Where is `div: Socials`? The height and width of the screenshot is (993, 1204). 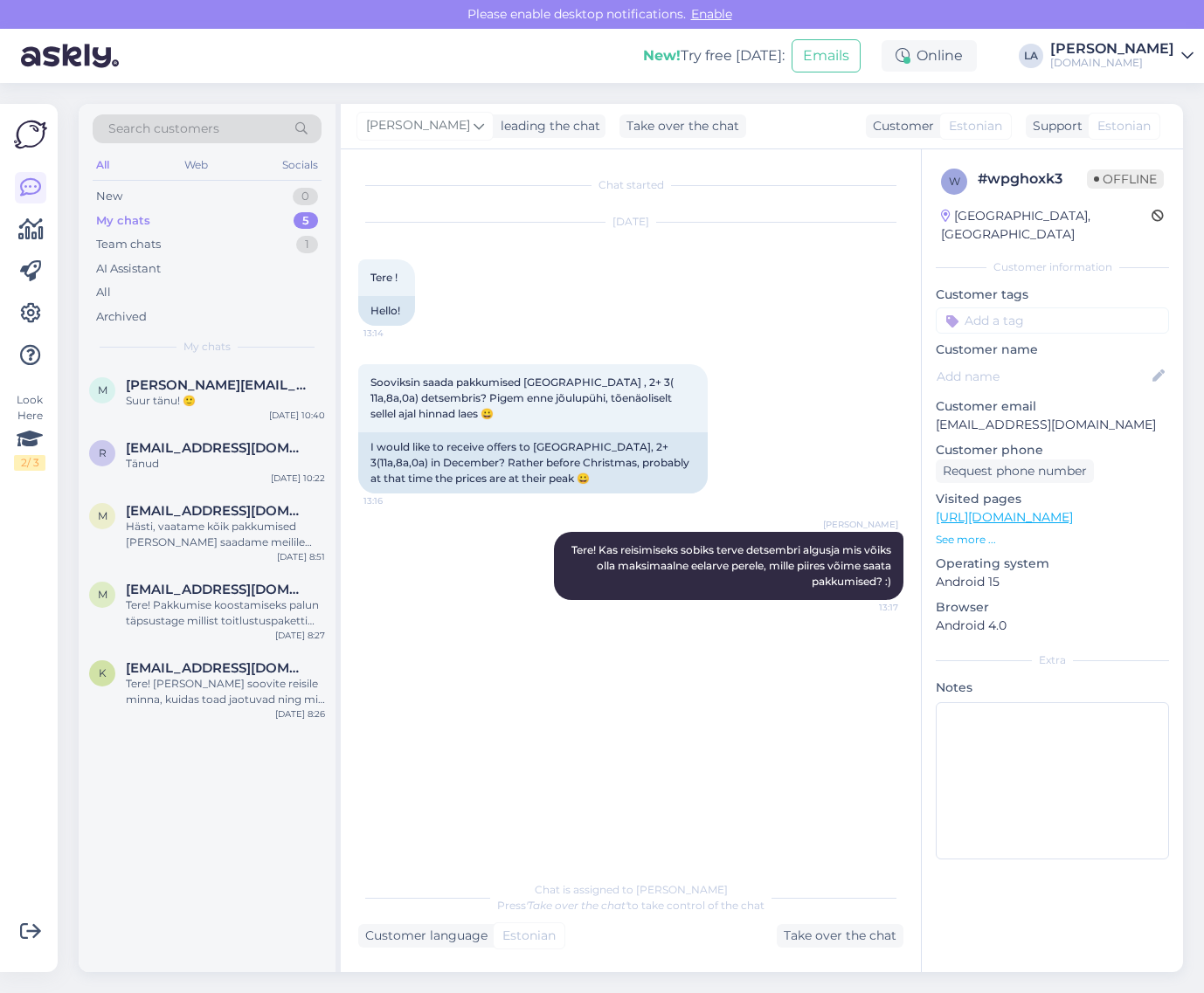 div: Socials is located at coordinates (300, 165).